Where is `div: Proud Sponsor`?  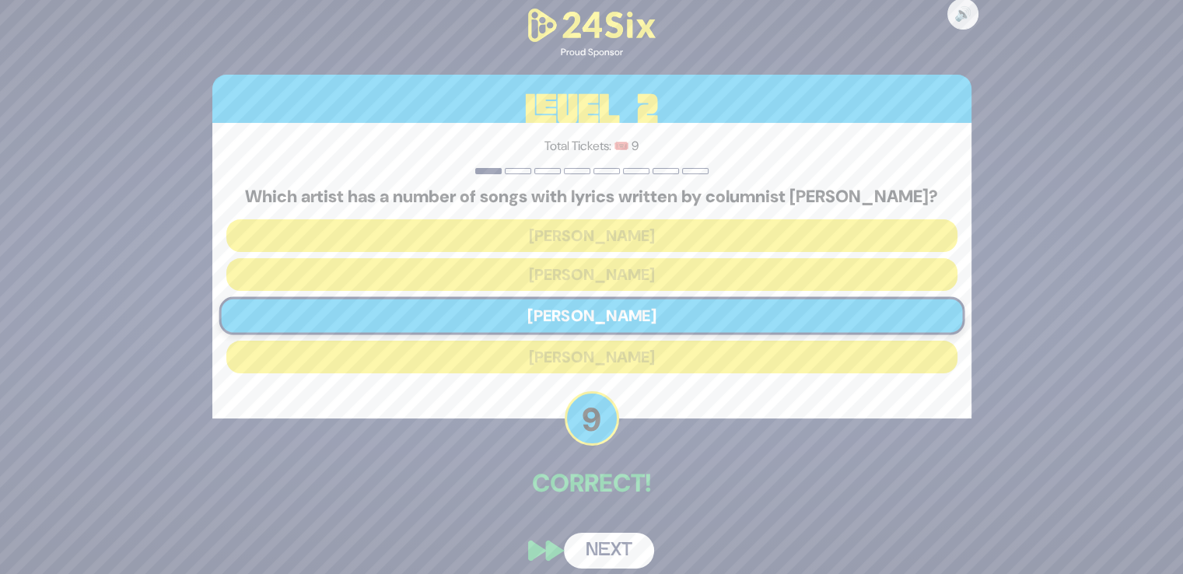
div: Proud Sponsor is located at coordinates (592, 52).